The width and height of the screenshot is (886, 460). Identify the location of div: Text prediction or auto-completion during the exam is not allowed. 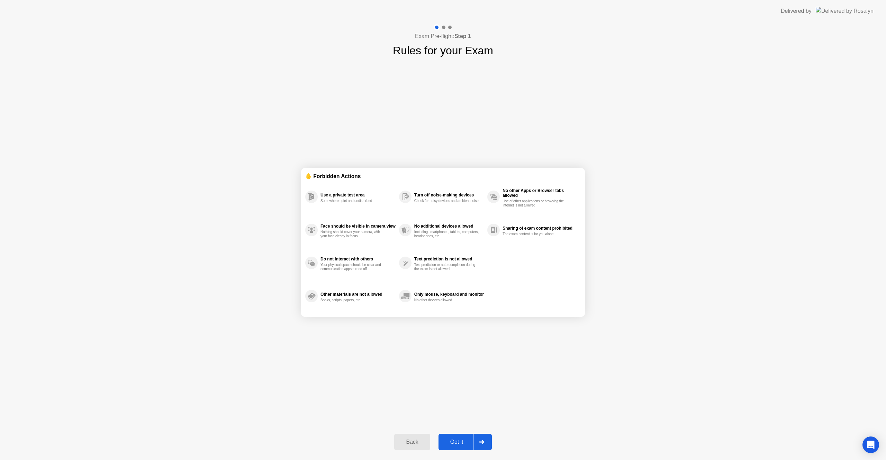
(447, 267).